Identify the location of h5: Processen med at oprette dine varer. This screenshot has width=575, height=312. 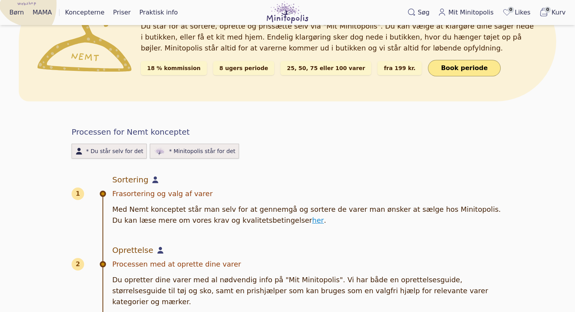
(176, 264).